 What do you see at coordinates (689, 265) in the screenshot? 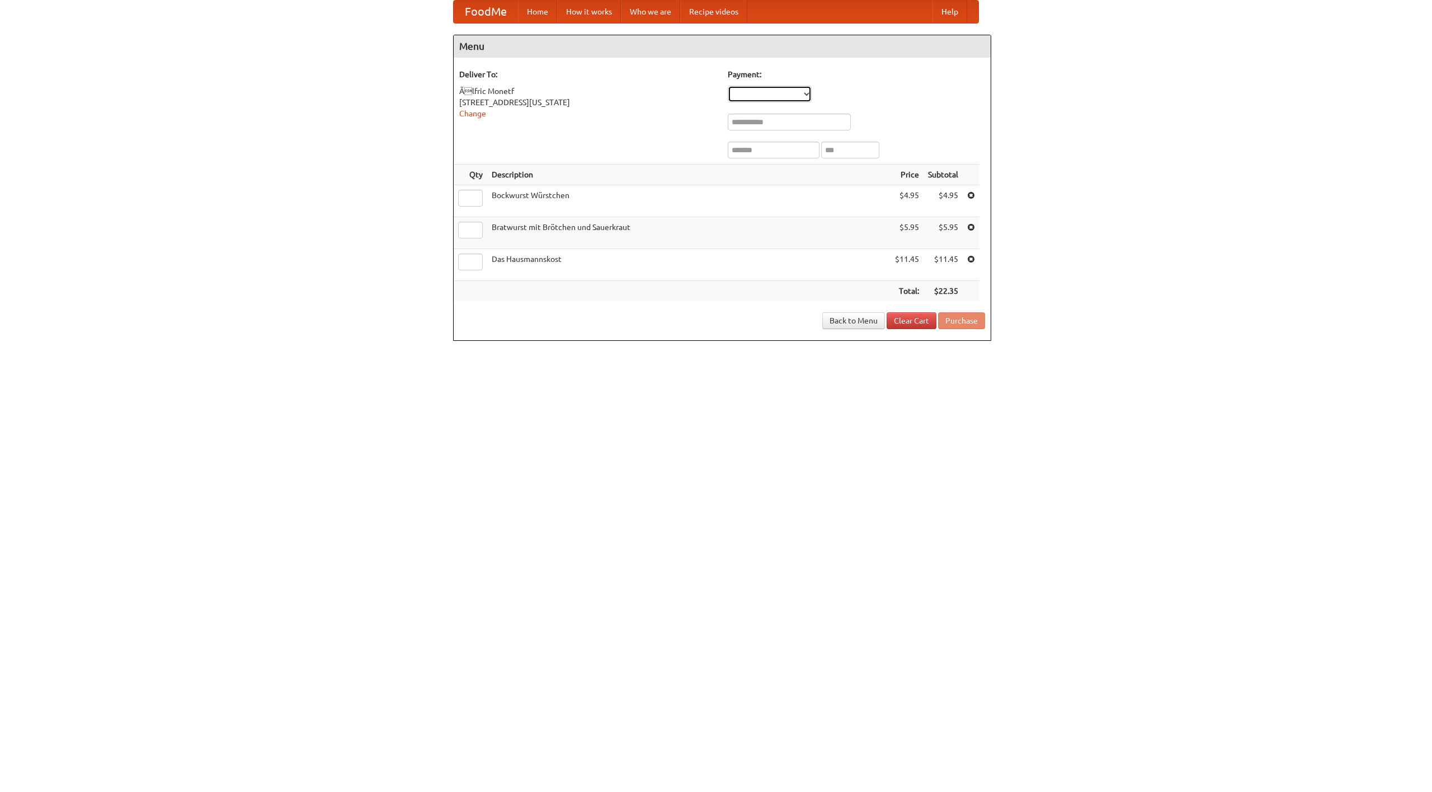
I see `td: Das Hausmannskost` at bounding box center [689, 265].